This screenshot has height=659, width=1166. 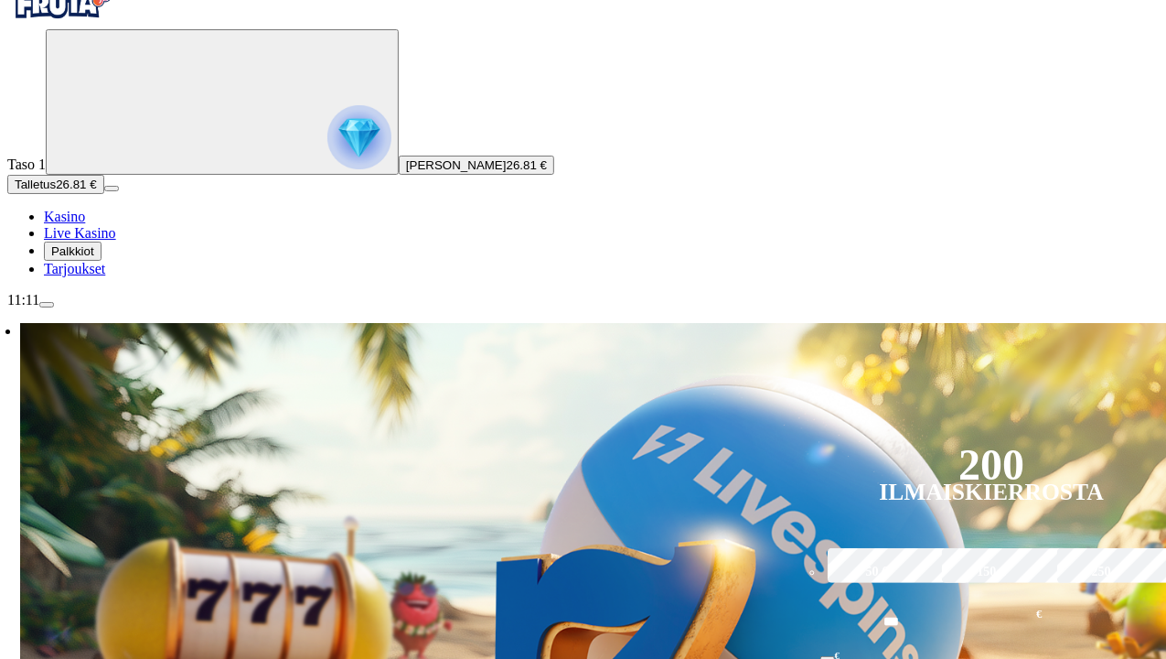 What do you see at coordinates (72, 251) in the screenshot?
I see `button: reward iconPalkkiot` at bounding box center [72, 251].